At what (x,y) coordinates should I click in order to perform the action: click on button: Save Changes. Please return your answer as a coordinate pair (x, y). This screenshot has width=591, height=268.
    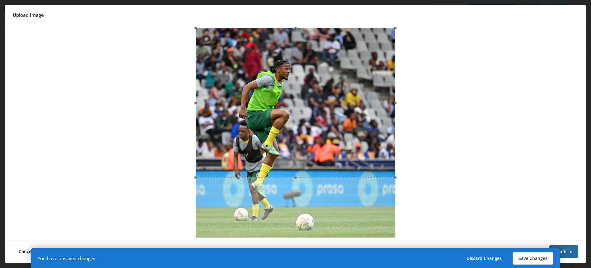
    Looking at the image, I should click on (533, 258).